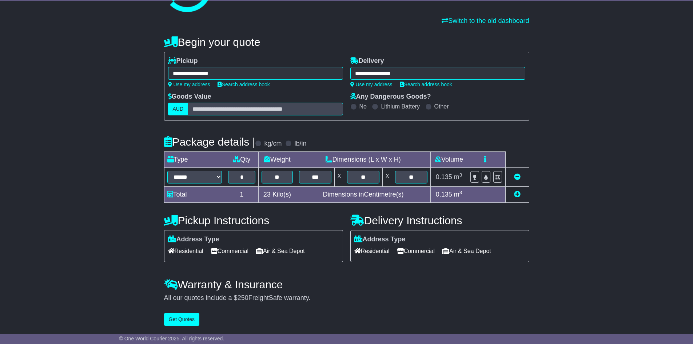 The width and height of the screenshot is (693, 344). What do you see at coordinates (363, 106) in the screenshot?
I see `label: No` at bounding box center [363, 106].